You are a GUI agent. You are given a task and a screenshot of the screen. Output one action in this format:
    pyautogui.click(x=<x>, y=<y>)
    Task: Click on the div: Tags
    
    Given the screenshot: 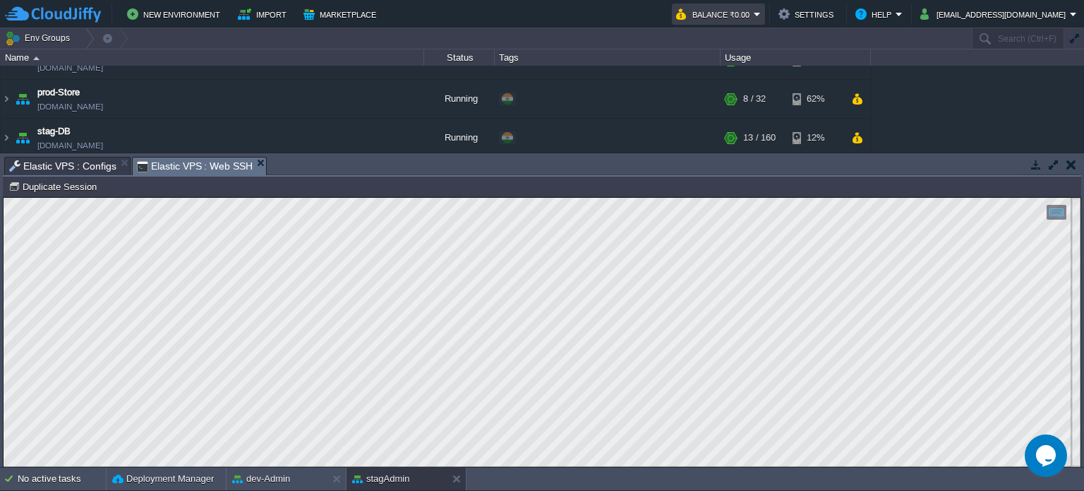 What is the action you would take?
    pyautogui.click(x=608, y=57)
    